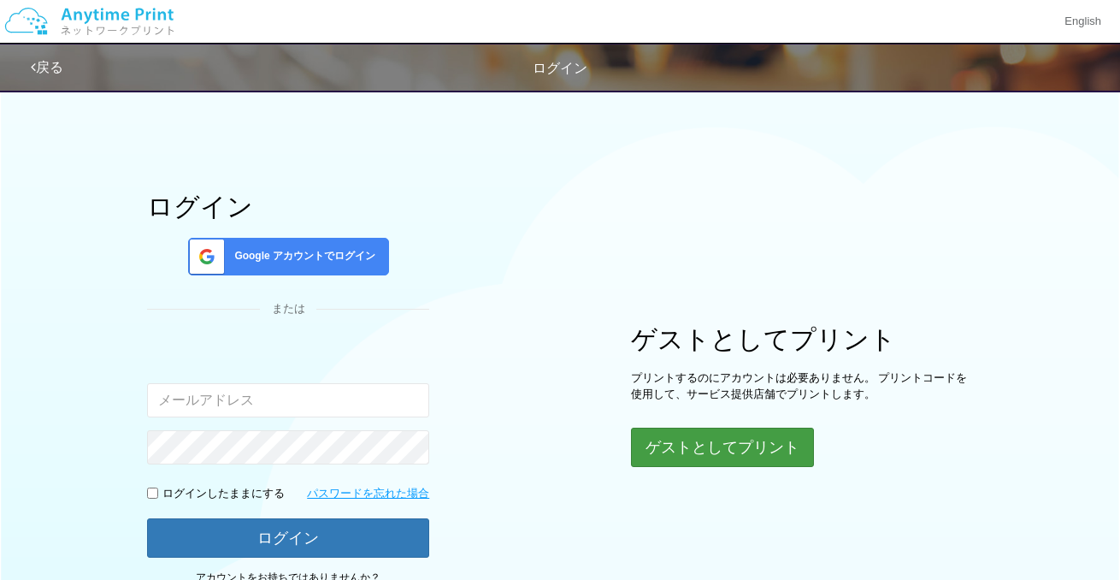 The height and width of the screenshot is (580, 1120). I want to click on div: または, so click(288, 309).